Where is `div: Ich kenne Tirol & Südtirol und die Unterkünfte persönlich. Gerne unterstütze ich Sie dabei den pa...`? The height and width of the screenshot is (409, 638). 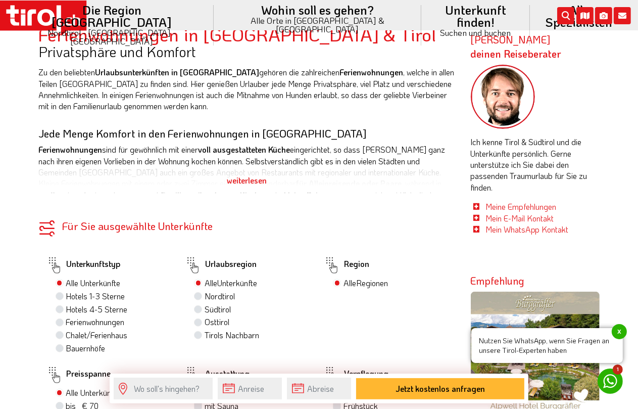 div: Ich kenne Tirol & Südtirol und die Unterkünfte persönlich. Gerne unterstütze ich Sie dabei den pa... is located at coordinates (535, 150).